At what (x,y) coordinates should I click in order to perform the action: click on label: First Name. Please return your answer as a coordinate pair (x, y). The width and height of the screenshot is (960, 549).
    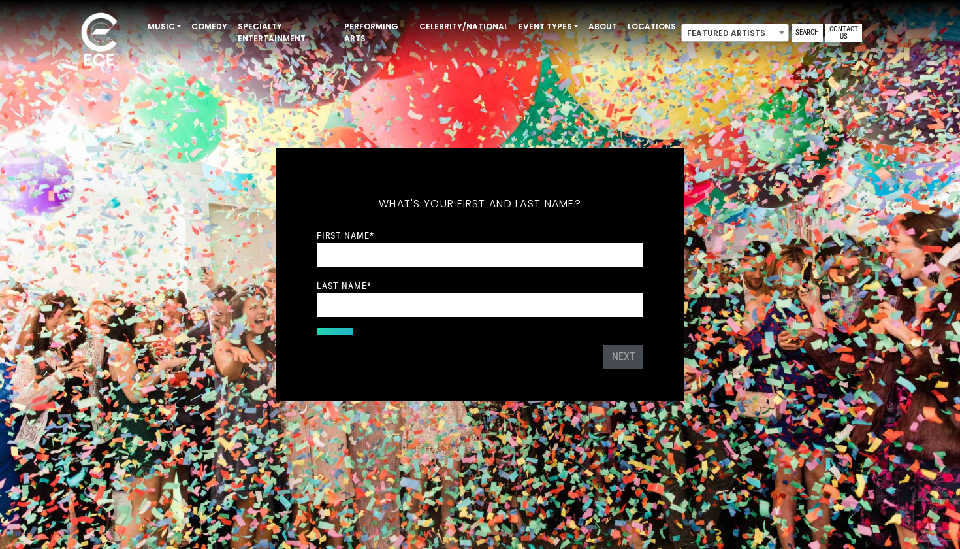
    Looking at the image, I should click on (346, 235).